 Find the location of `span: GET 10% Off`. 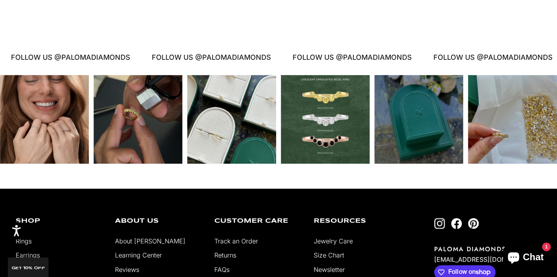

span: GET 10% Off is located at coordinates (28, 268).